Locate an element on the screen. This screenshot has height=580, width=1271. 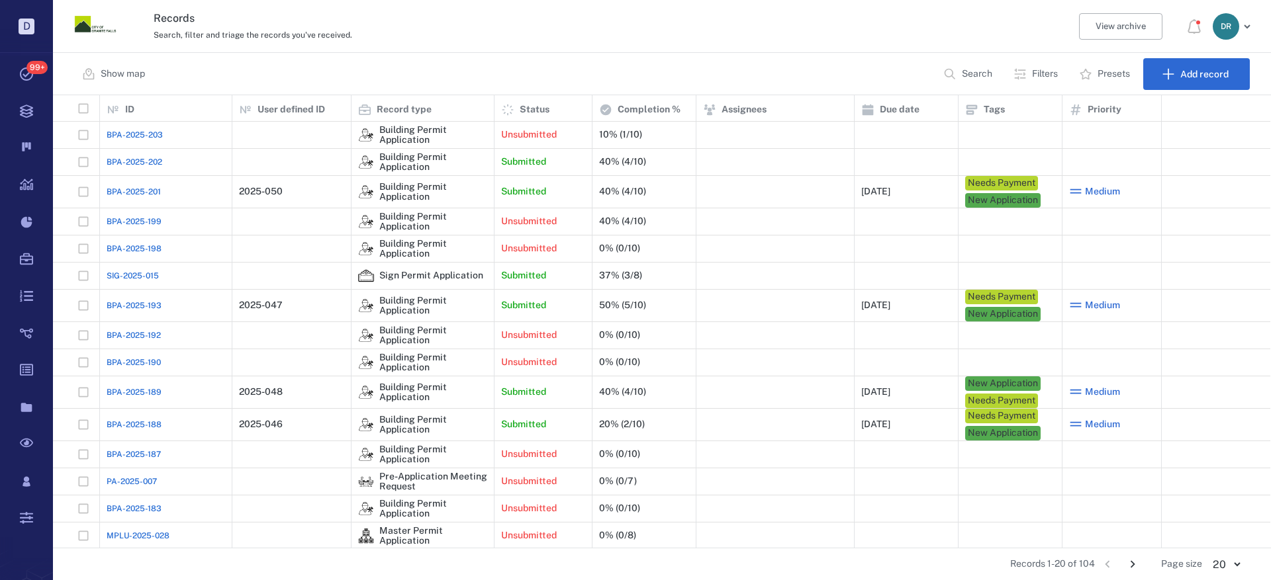
span: BPA-2025-202 is located at coordinates (134, 162).